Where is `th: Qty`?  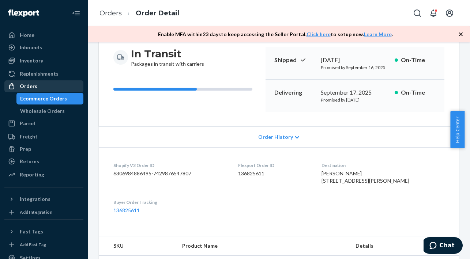 th: Qty is located at coordinates (444, 246).